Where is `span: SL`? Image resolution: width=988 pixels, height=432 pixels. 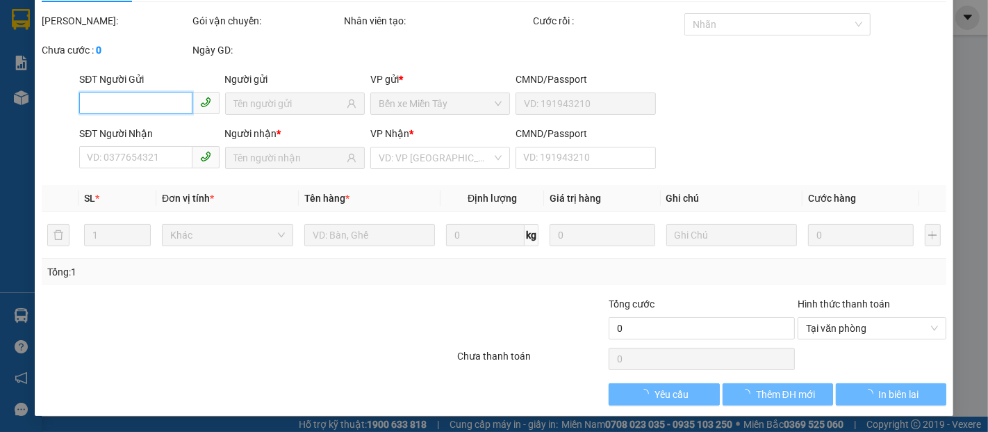 span: SL is located at coordinates (90, 198).